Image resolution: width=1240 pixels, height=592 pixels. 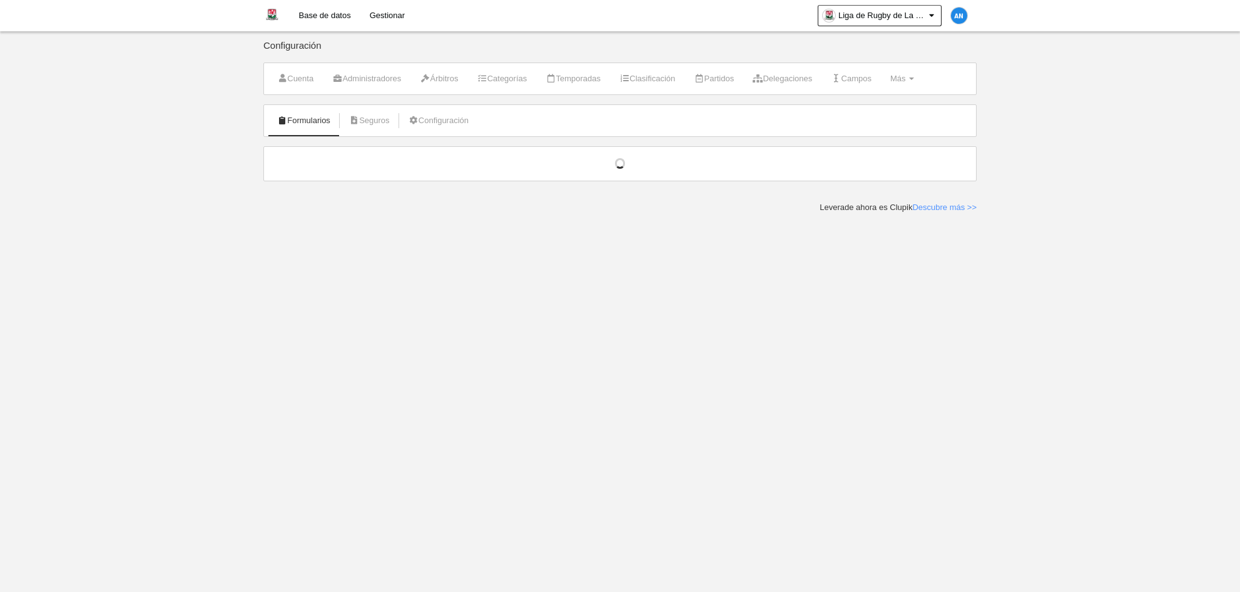 What do you see at coordinates (944, 207) in the screenshot?
I see `a: Descubre más >>` at bounding box center [944, 207].